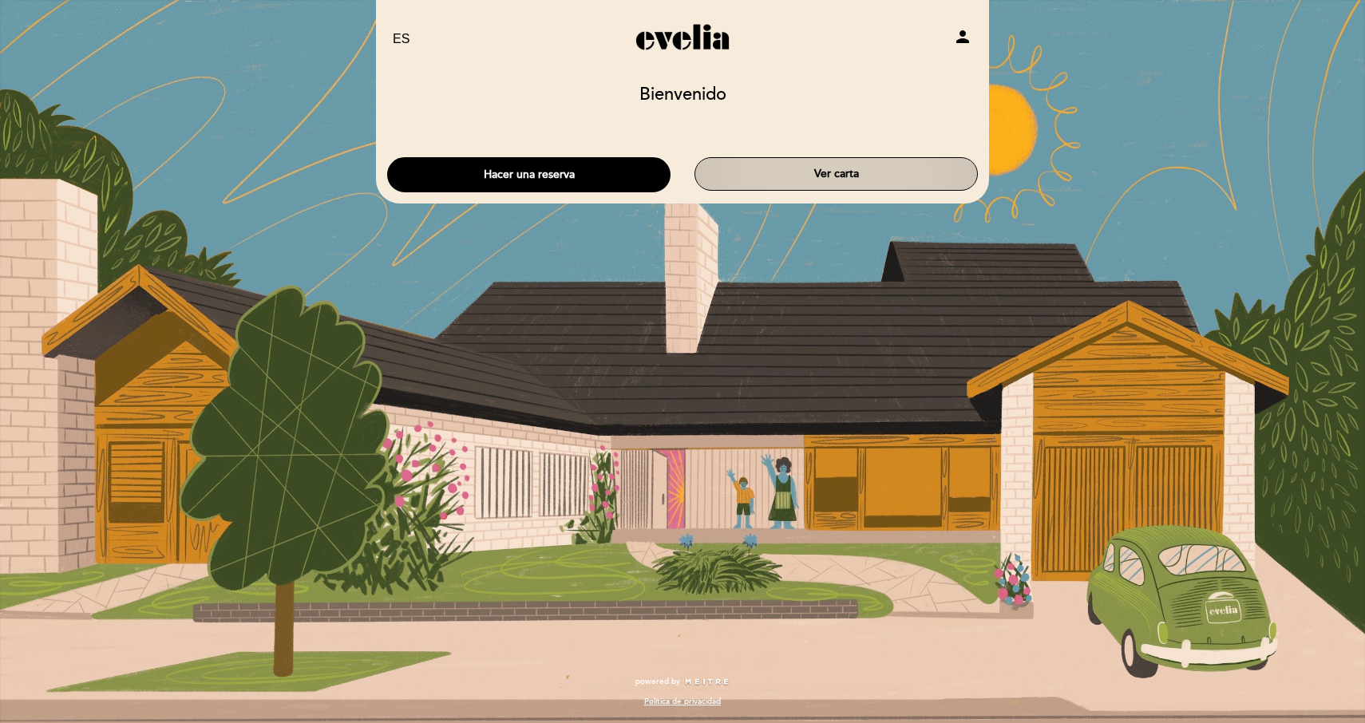 Image resolution: width=1365 pixels, height=723 pixels. What do you see at coordinates (528, 175) in the screenshot?
I see `button: Hacer una reserva` at bounding box center [528, 175].